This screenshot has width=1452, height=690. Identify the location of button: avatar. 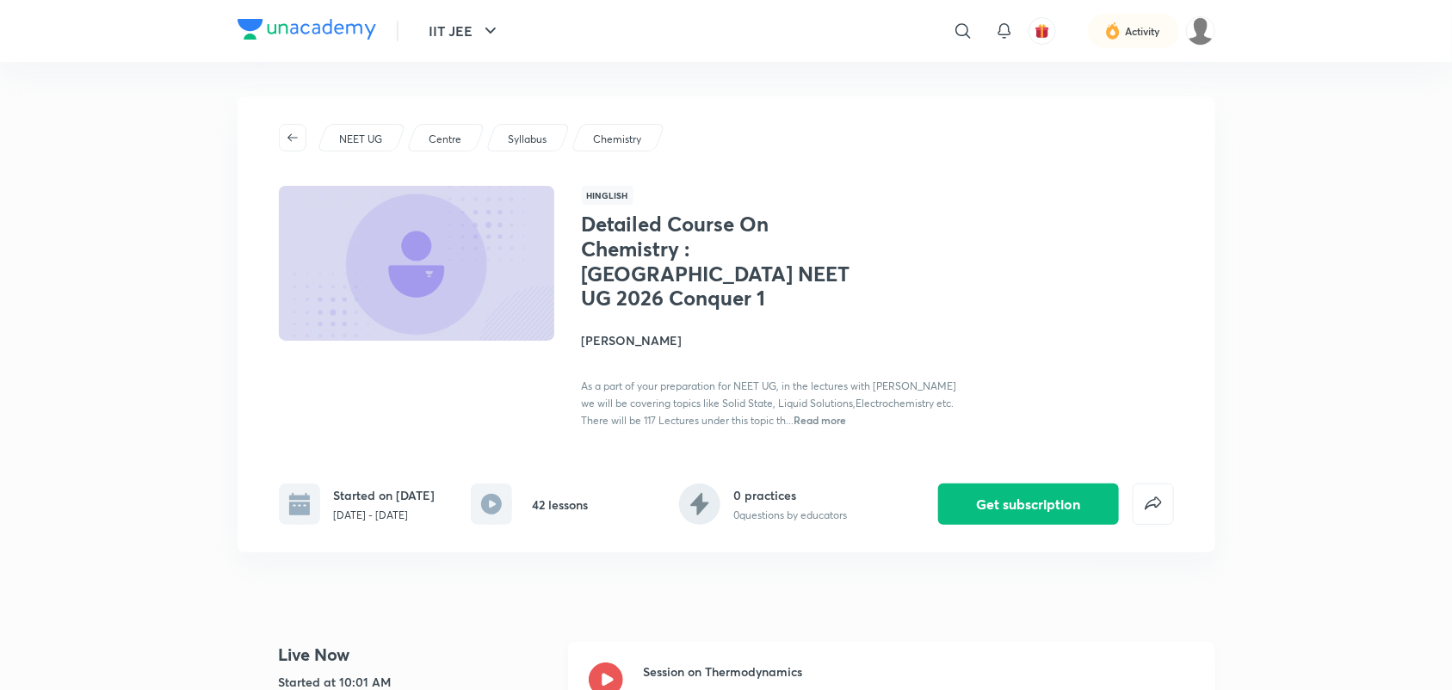
(1042, 31).